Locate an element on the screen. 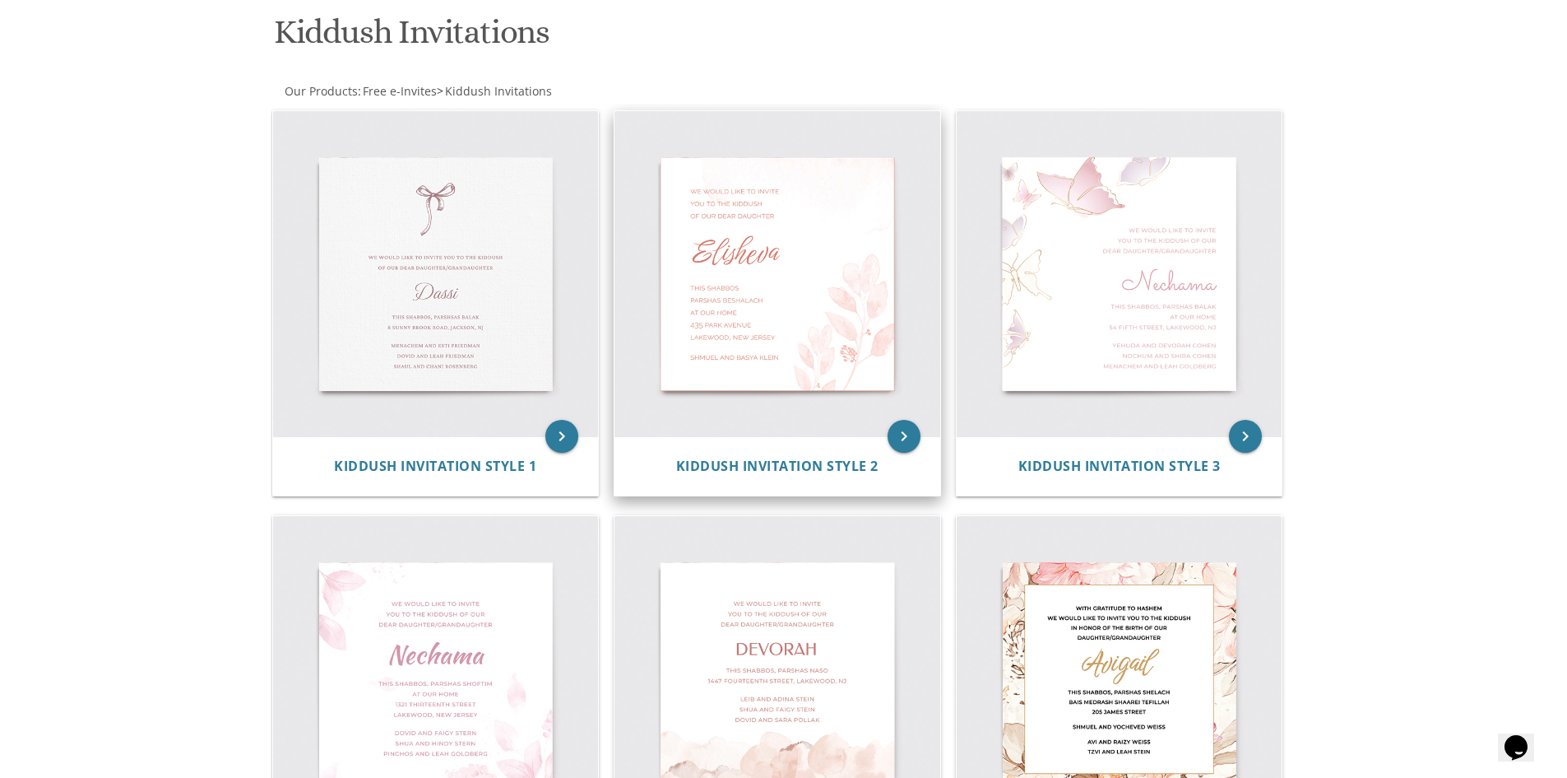 Image resolution: width=1567 pixels, height=778 pixels. a: Our Products is located at coordinates (320, 91).